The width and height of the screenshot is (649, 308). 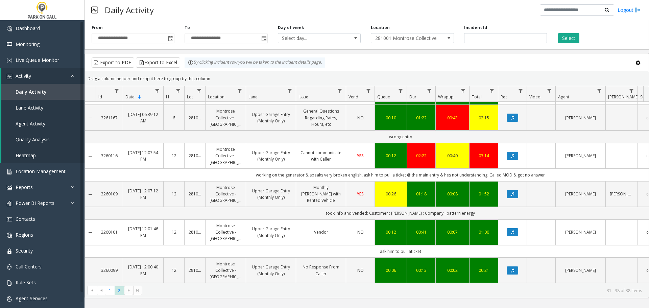 What do you see at coordinates (290, 91) in the screenshot?
I see `a: Lane Filter Menu` at bounding box center [290, 91].